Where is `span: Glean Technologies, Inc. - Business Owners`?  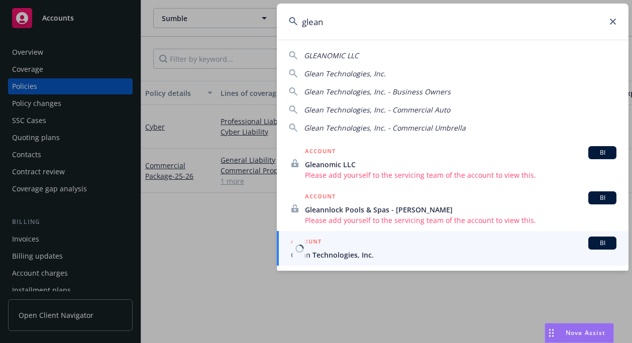 span: Glean Technologies, Inc. - Business Owners is located at coordinates (377, 91).